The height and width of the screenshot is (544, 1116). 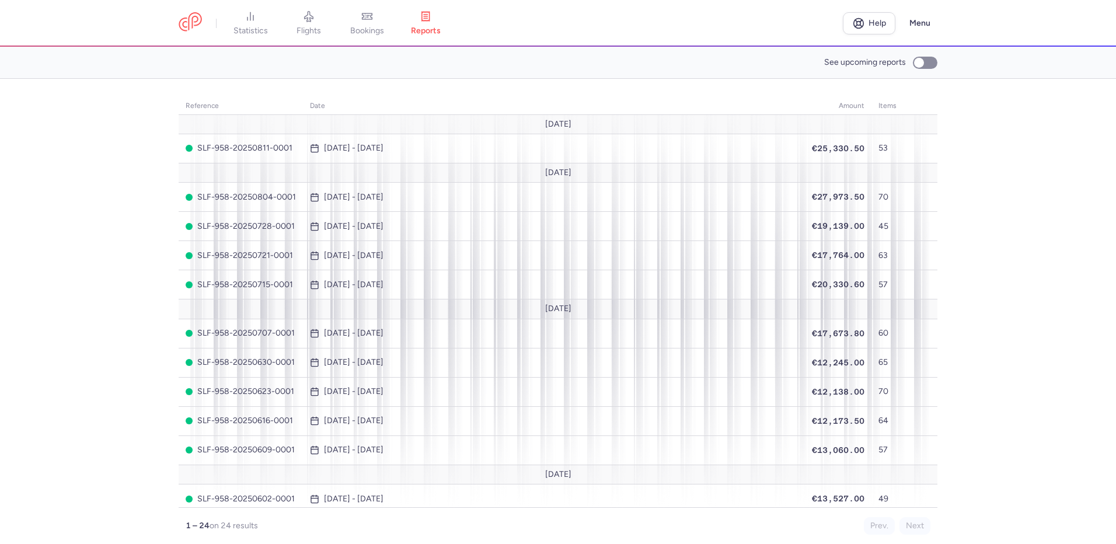 I want to click on span: SLF-958-20250602-0001, so click(x=241, y=499).